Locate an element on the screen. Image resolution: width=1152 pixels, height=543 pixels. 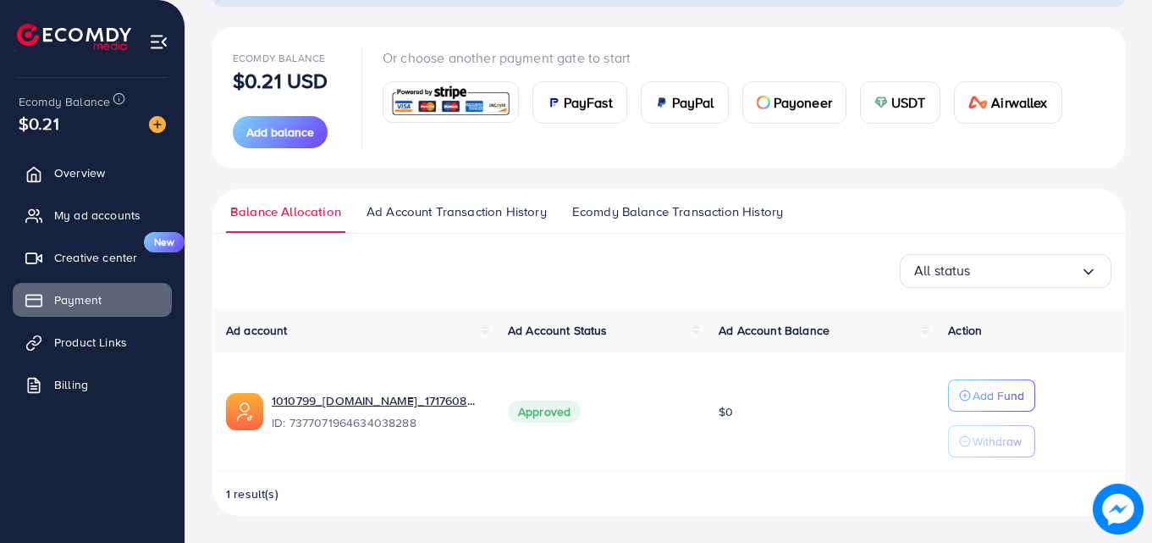
a: Payment is located at coordinates (92, 300).